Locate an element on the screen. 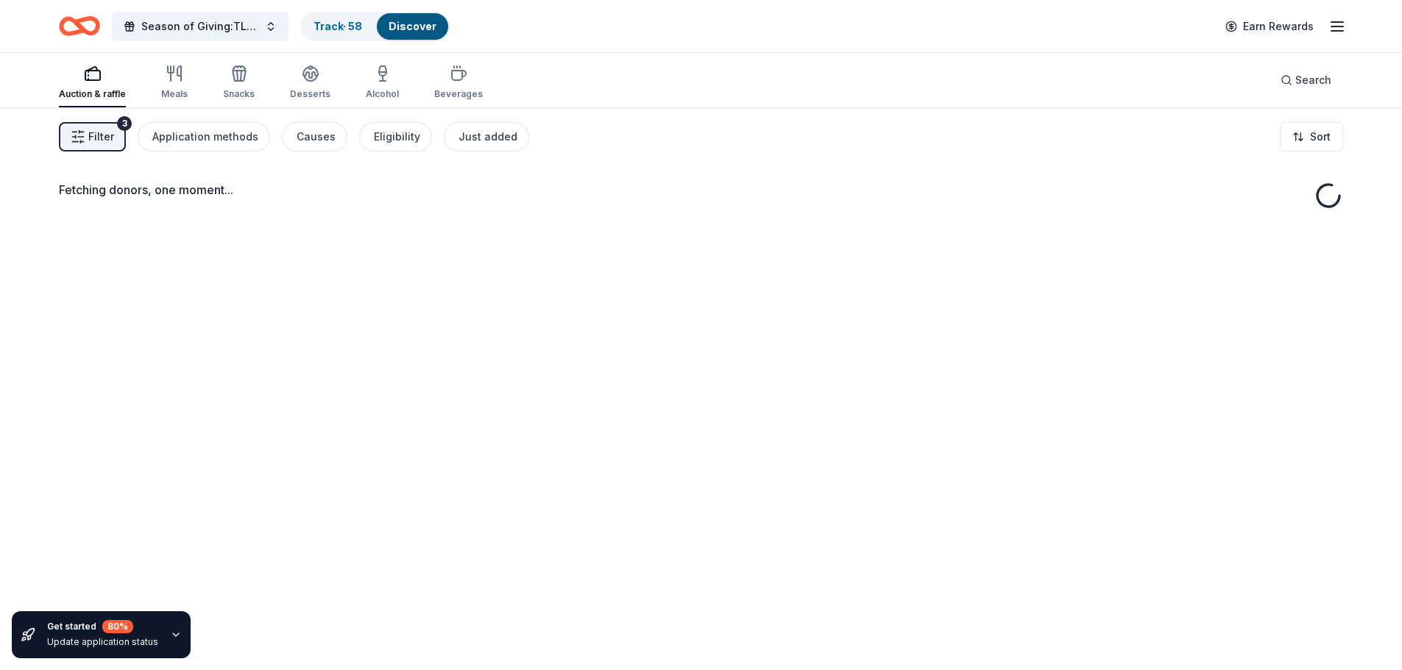 Image resolution: width=1402 pixels, height=670 pixels. button: Season of Giving:TLC Blood Drive is located at coordinates (200, 26).